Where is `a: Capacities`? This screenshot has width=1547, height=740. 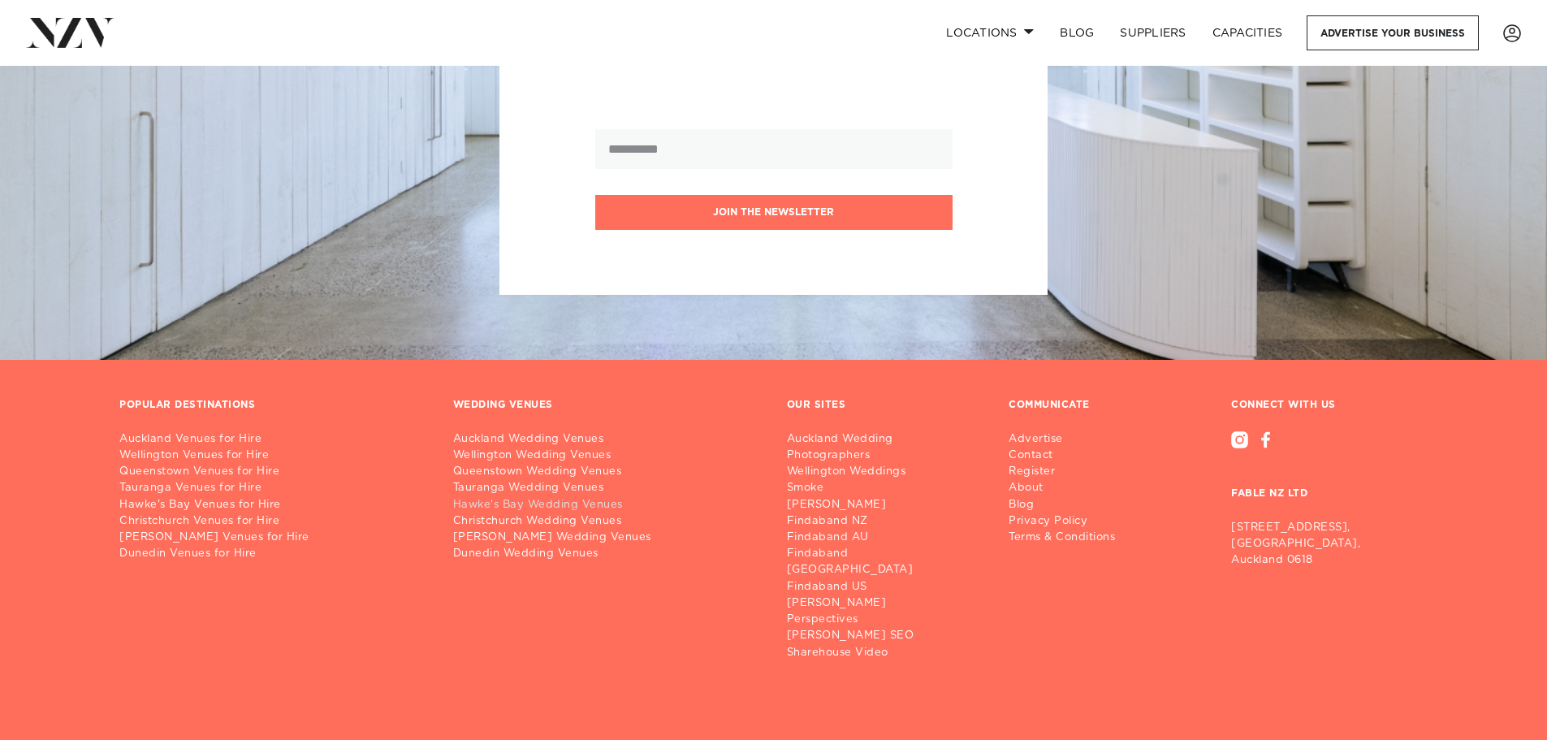
a: Capacities is located at coordinates (1247, 32).